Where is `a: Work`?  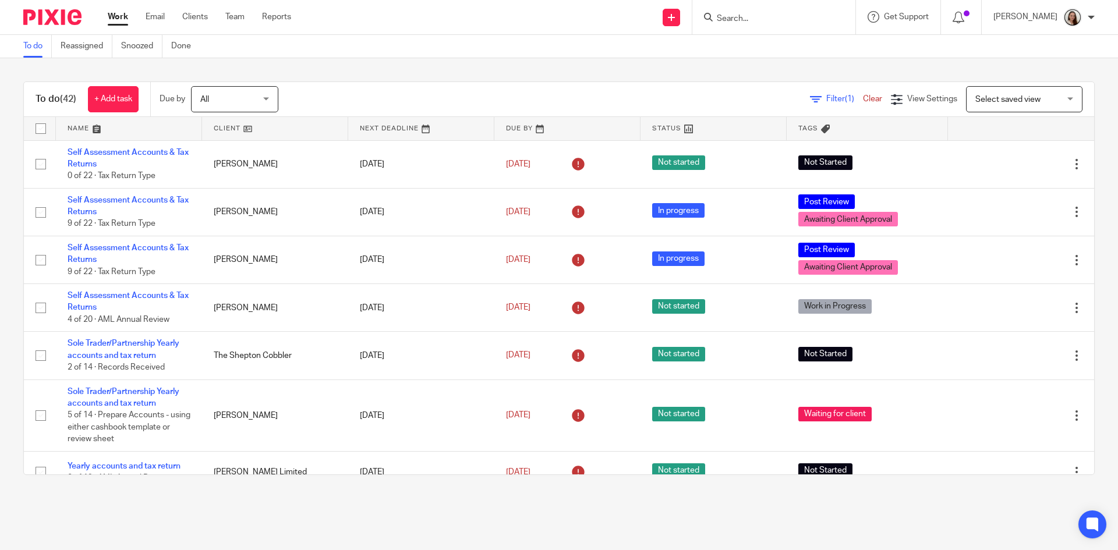
a: Work is located at coordinates (118, 17).